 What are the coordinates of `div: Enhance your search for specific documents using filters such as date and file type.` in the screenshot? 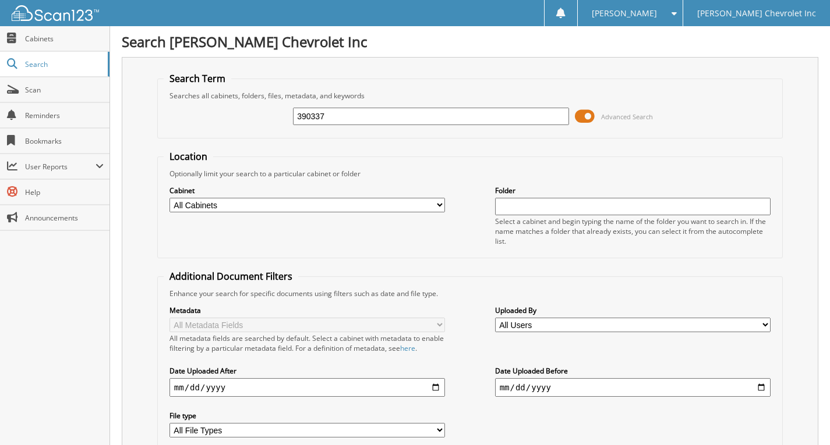 It's located at (470, 293).